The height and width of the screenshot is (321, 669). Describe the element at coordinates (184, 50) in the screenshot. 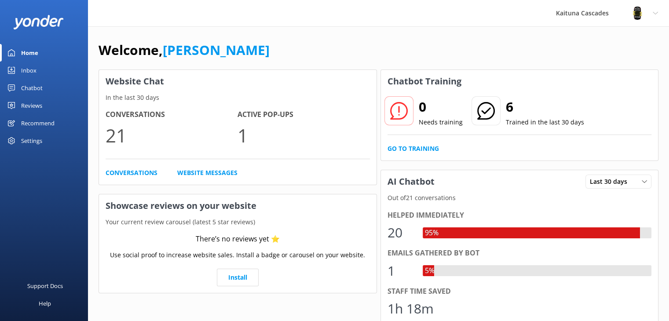

I see `h1: Welcome,` at that location.